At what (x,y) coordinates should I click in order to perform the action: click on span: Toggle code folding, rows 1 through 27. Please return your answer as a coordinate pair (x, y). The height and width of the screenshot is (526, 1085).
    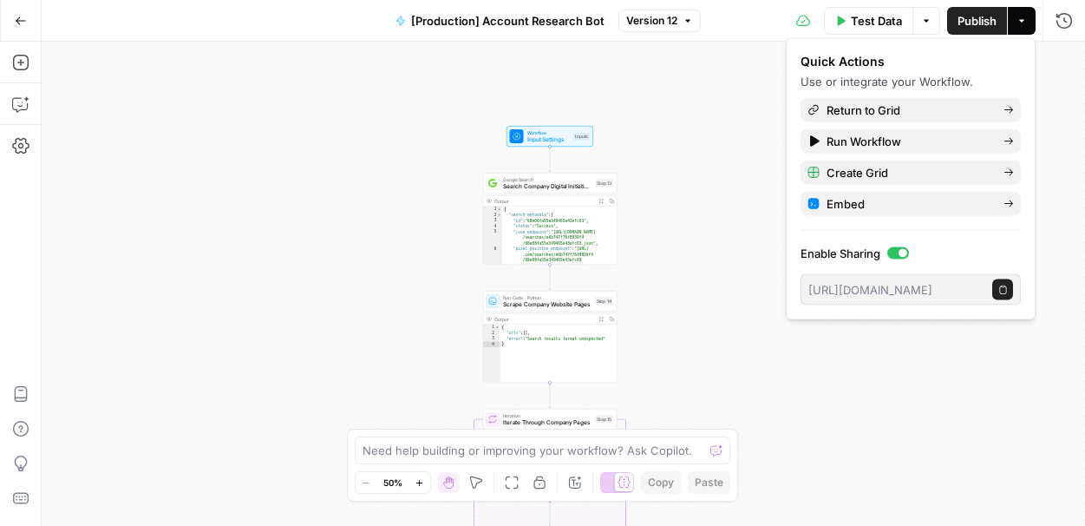
    Looking at the image, I should click on (500, 209).